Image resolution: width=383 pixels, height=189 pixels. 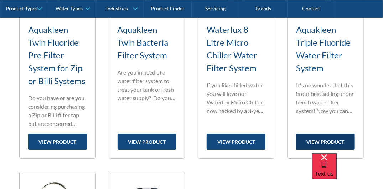 I want to click on p: Are you in need of a water filter system to treat your tank or fresh water supply? Do you need pe..., so click(x=147, y=85).